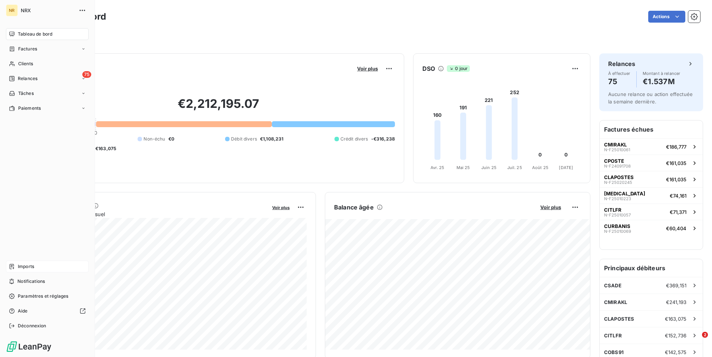 This screenshot has width=712, height=357. What do you see at coordinates (651, 146) in the screenshot?
I see `button: CMIRAKLN-F25010061€186,777` at bounding box center [651, 146].